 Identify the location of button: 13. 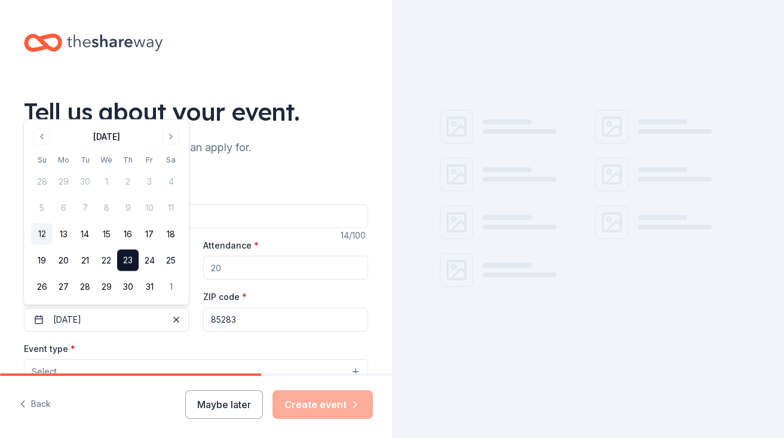
(63, 234).